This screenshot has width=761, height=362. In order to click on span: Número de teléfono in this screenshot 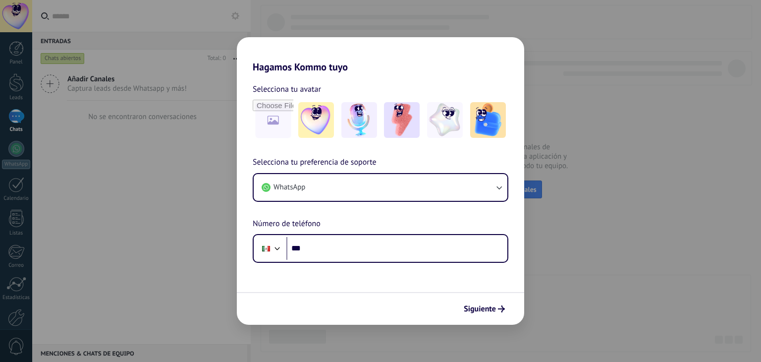, I will do `click(286, 224)`.